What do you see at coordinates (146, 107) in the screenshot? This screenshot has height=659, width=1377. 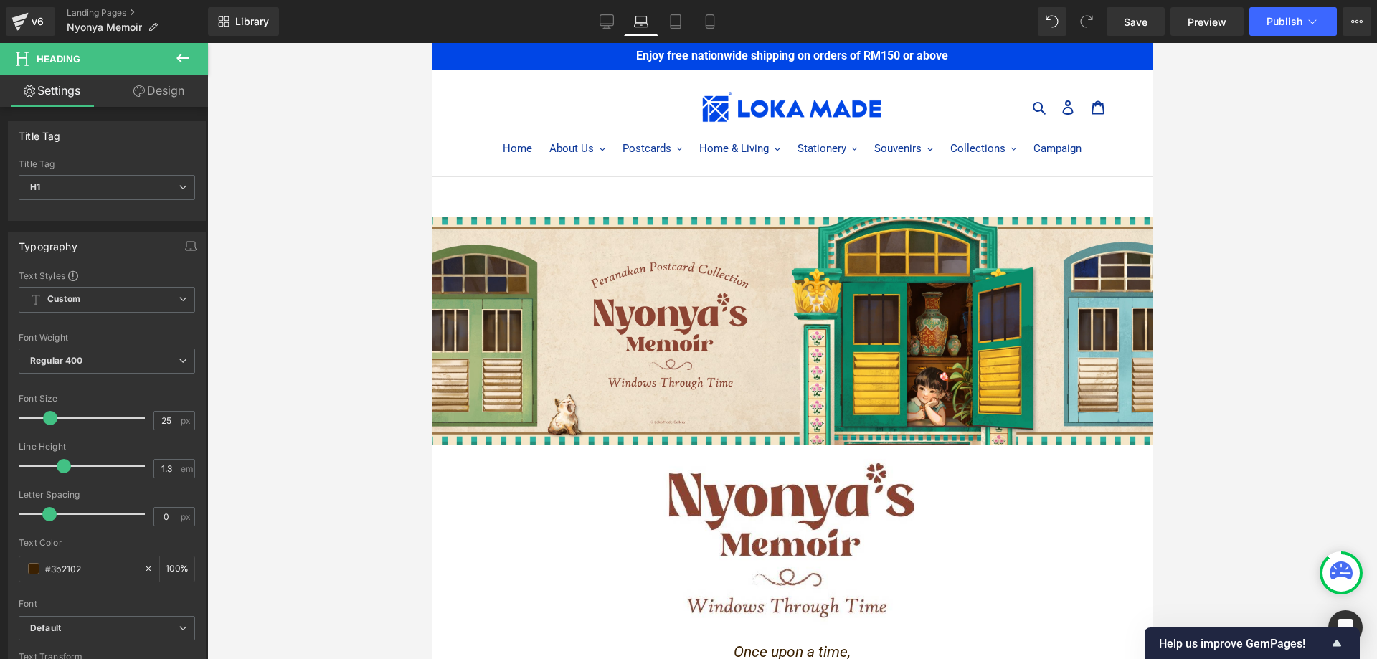 I see `a: About Us` at bounding box center [146, 107].